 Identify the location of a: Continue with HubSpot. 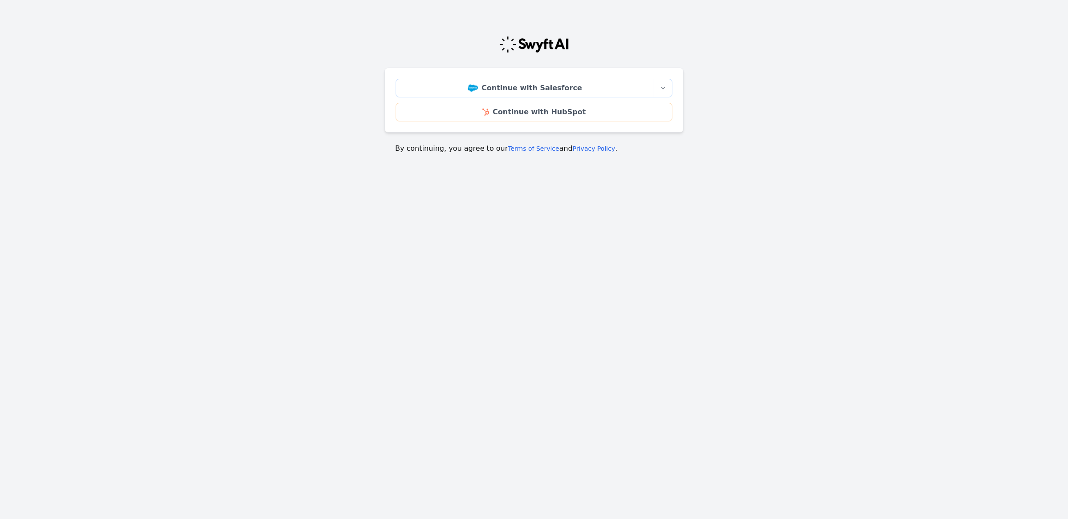
(534, 112).